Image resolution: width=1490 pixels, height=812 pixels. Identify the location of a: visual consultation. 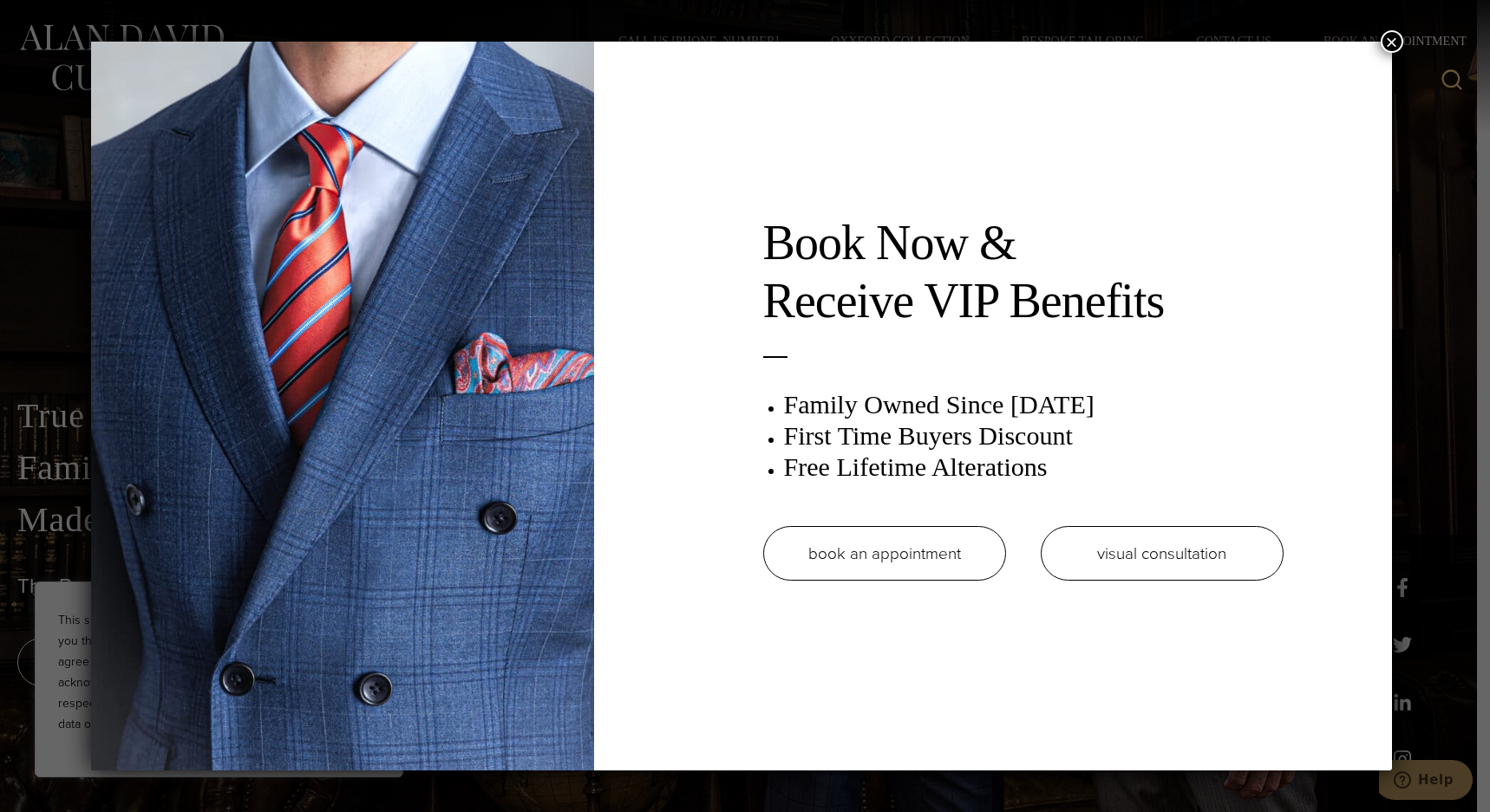
(1162, 553).